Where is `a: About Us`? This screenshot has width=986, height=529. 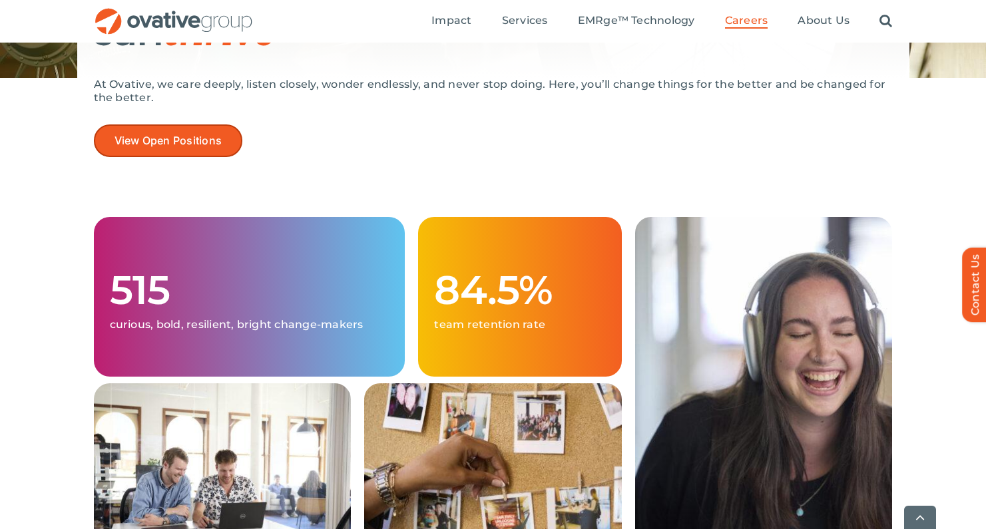 a: About Us is located at coordinates (823, 21).